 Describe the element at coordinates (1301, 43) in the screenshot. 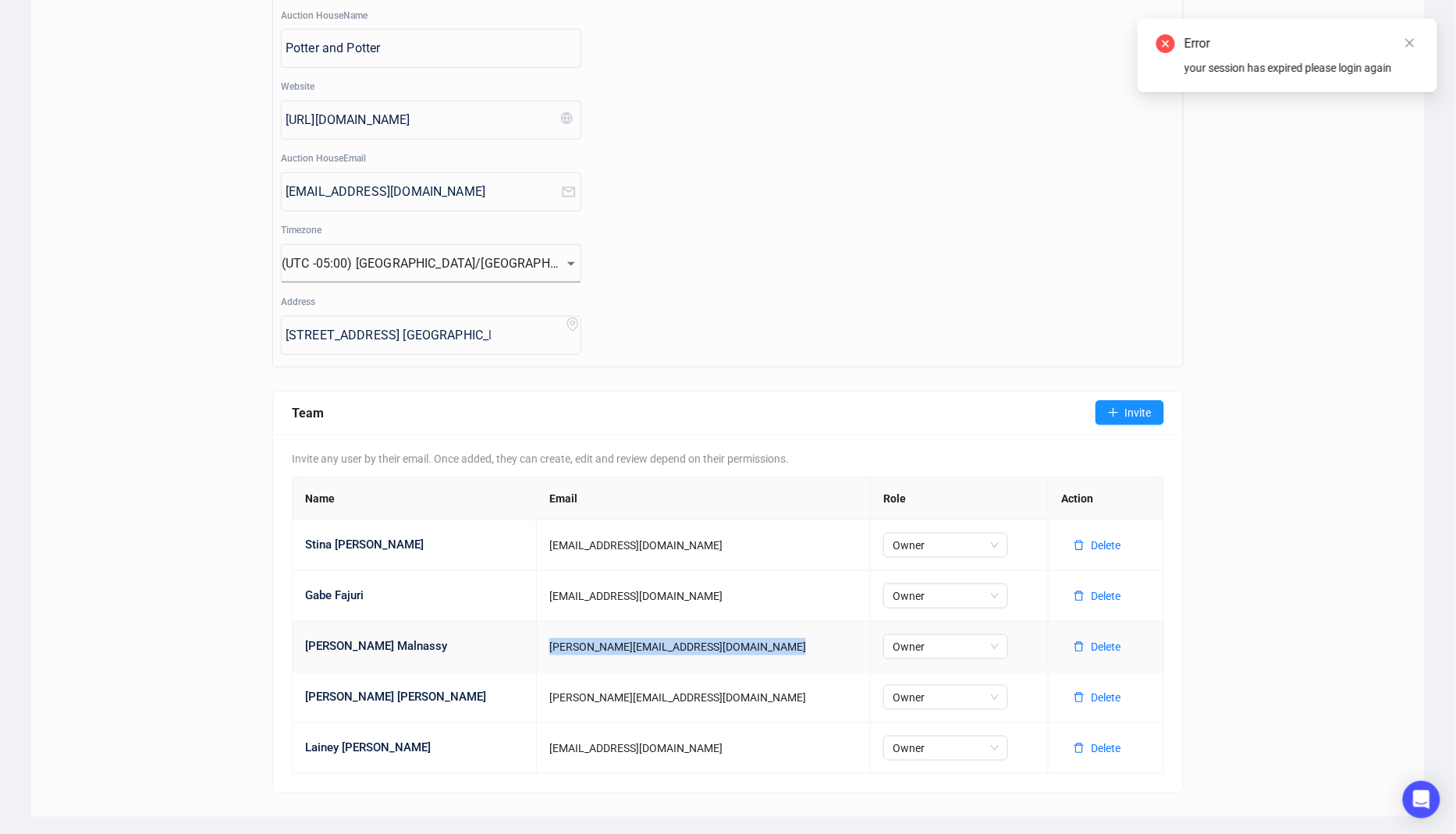

I see `div: Error` at that location.